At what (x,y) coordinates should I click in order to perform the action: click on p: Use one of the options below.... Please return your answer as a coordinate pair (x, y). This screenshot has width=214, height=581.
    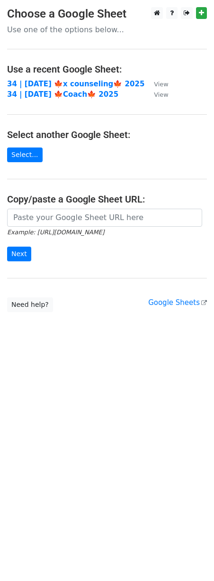
    Looking at the image, I should click on (107, 29).